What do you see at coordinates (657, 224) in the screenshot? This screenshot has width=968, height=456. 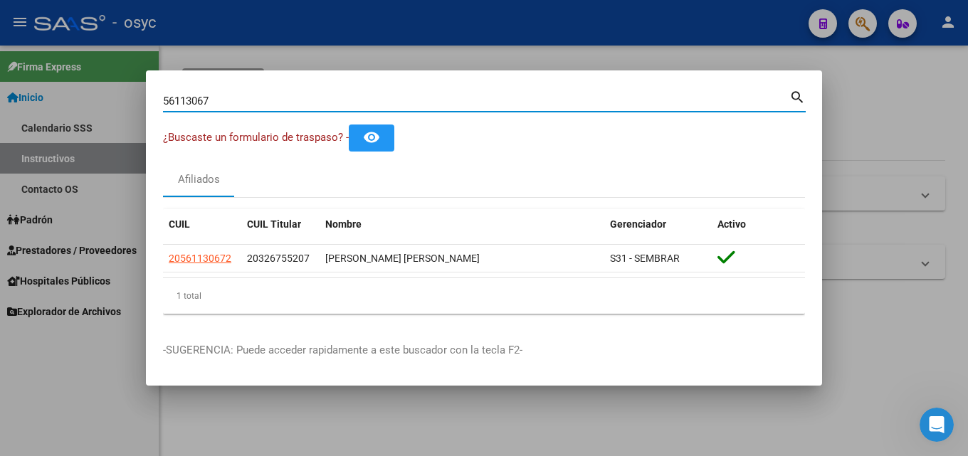 I see `datatable-header-cell: Gerenciador` at bounding box center [657, 224].